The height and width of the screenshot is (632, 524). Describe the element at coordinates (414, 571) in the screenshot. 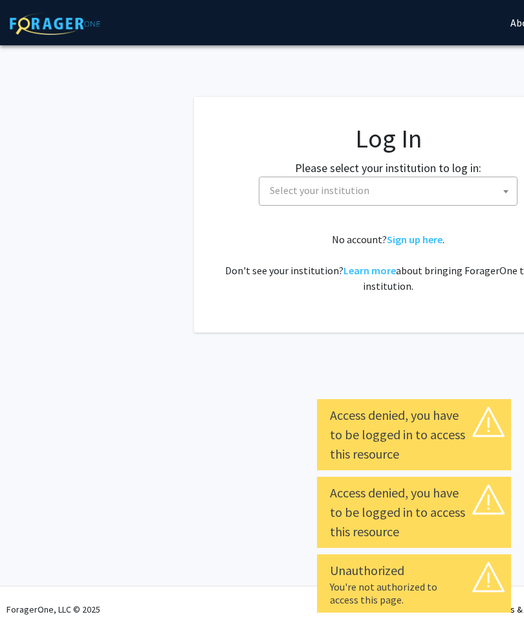

I see `div: Unauthorized` at that location.